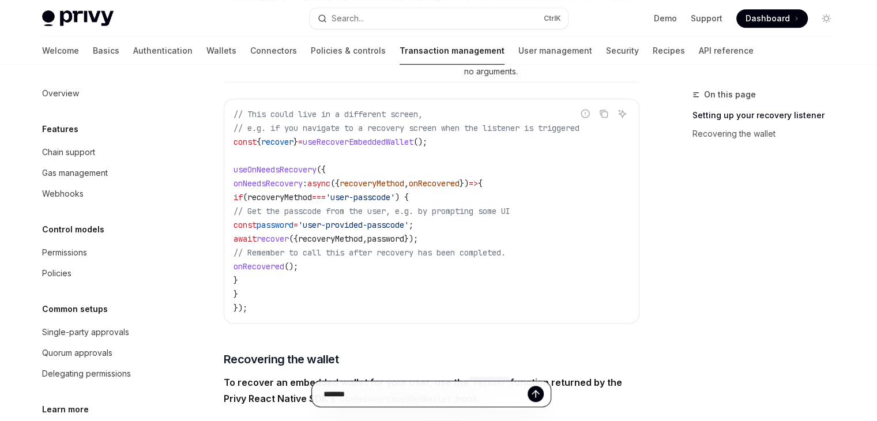  I want to click on span: // Remember to call this after recovery has been completed., so click(370, 253).